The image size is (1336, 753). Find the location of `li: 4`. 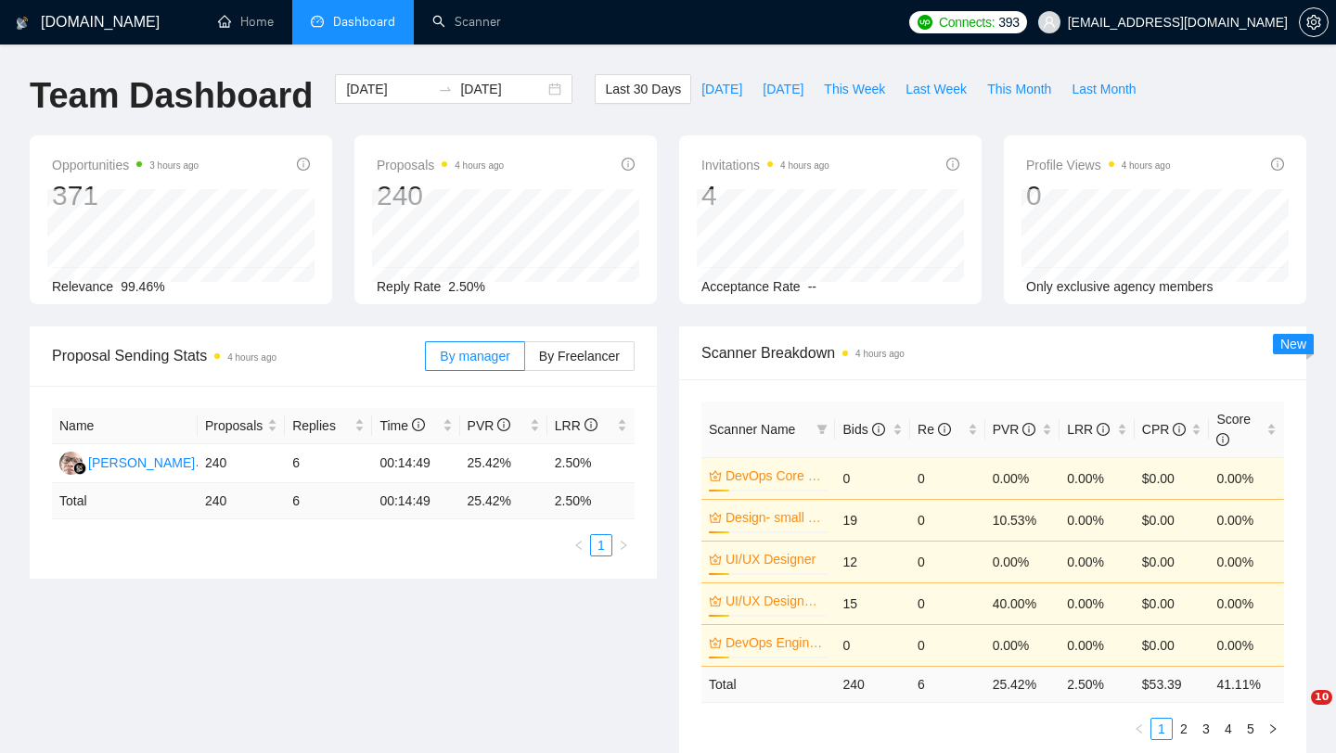

li: 4 is located at coordinates (1228, 729).